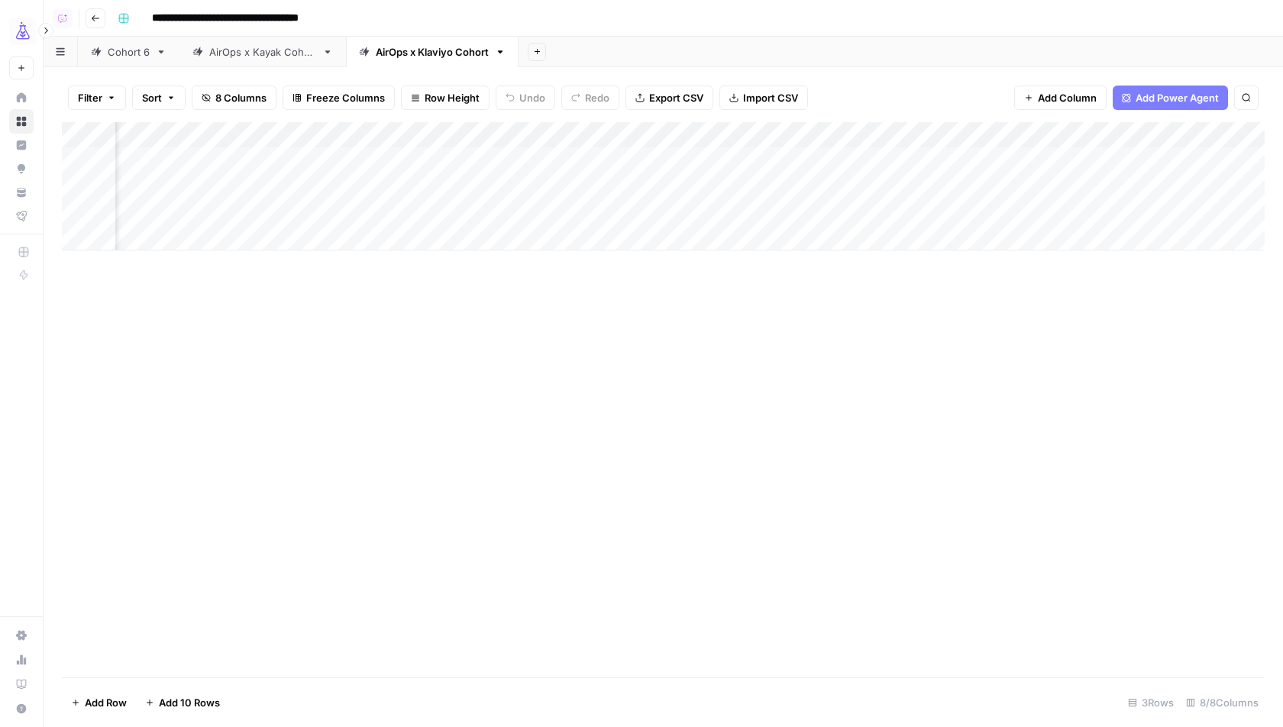 The width and height of the screenshot is (1283, 727). What do you see at coordinates (234, 98) in the screenshot?
I see `button: 8 Columns` at bounding box center [234, 98].